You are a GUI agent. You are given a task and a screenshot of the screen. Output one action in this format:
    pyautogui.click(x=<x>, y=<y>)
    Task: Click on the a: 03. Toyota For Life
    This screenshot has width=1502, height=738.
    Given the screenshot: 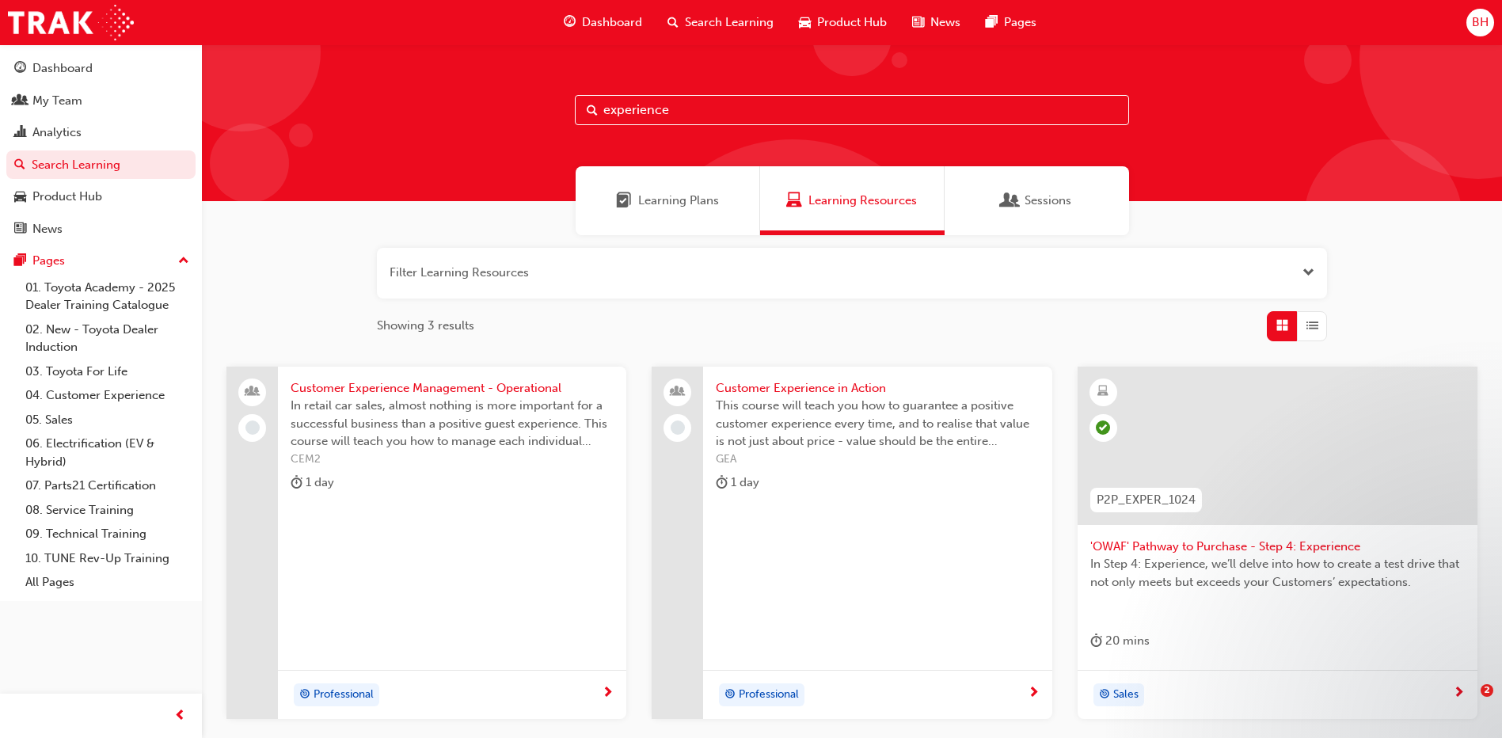 What is the action you would take?
    pyautogui.click(x=107, y=371)
    